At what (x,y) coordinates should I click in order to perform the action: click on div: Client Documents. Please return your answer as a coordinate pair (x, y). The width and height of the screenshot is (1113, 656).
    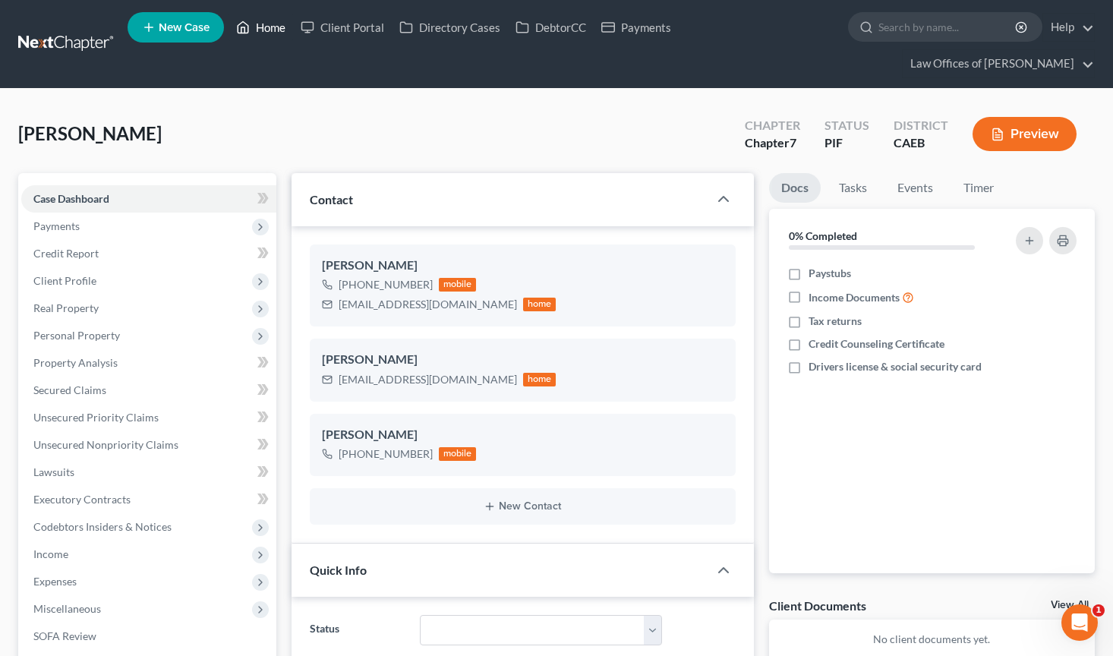
    Looking at the image, I should click on (818, 605).